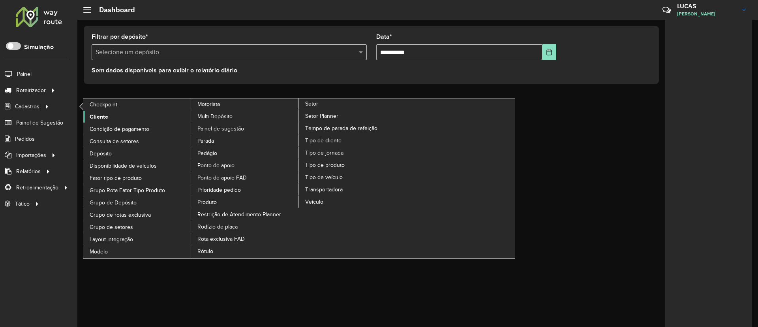  I want to click on a: Grupo de rotas exclusiva, so click(137, 214).